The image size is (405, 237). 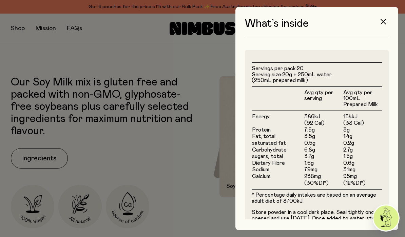 I want to click on span: Carbohydrate, so click(x=269, y=150).